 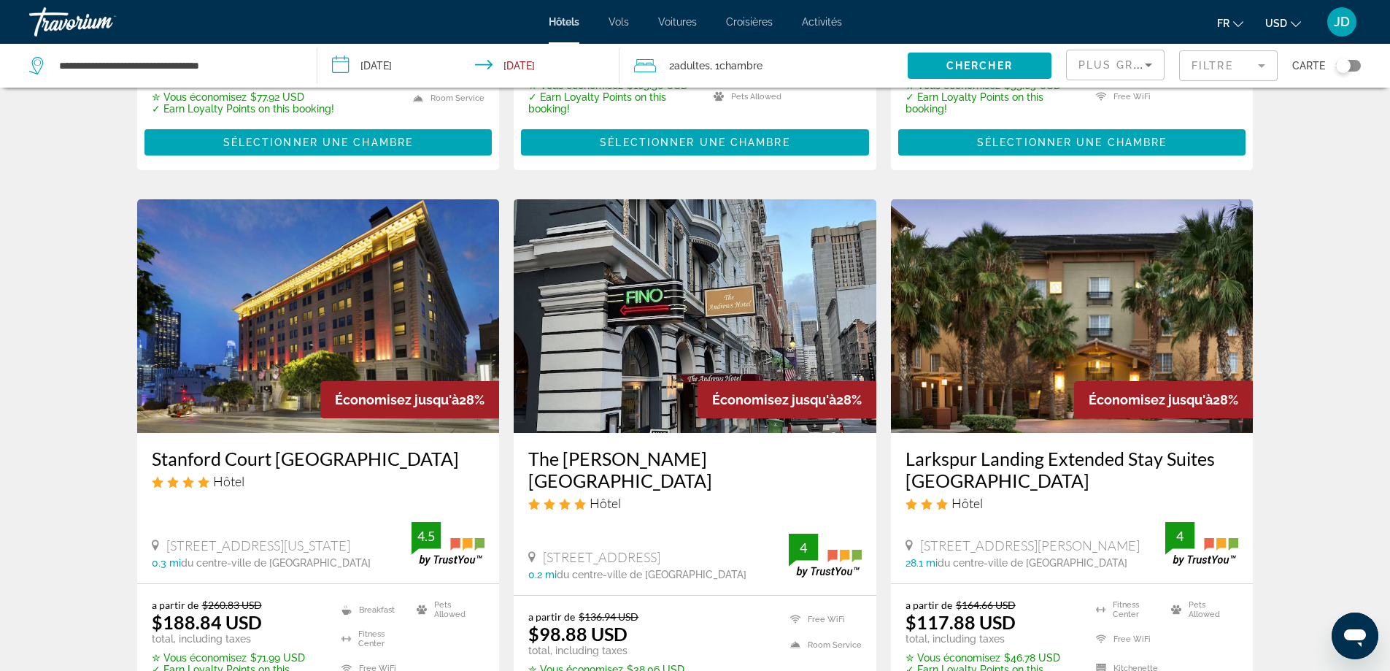 What do you see at coordinates (692, 66) in the screenshot?
I see `span: Adultes` at bounding box center [692, 66].